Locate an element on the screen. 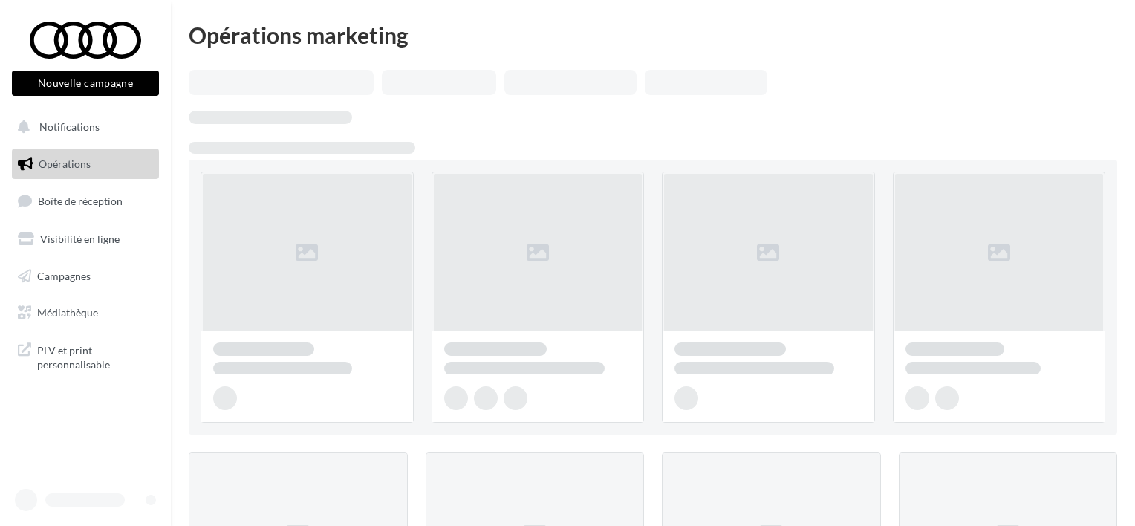  div: Opérations marketing is located at coordinates (653, 35).